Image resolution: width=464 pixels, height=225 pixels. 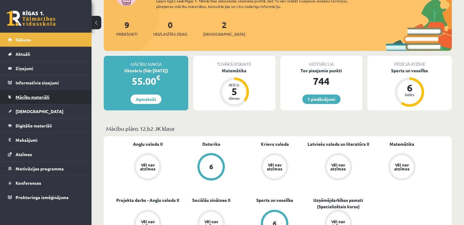 I want to click on div: Matemātika, so click(x=234, y=70).